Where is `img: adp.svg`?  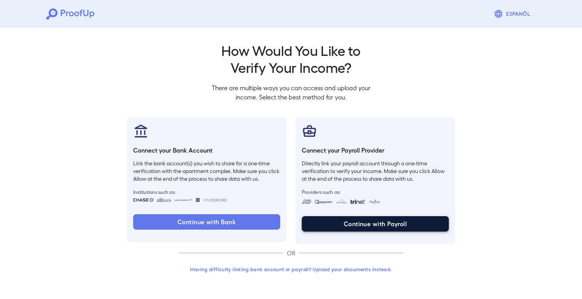
img: adp.svg is located at coordinates (306, 201).